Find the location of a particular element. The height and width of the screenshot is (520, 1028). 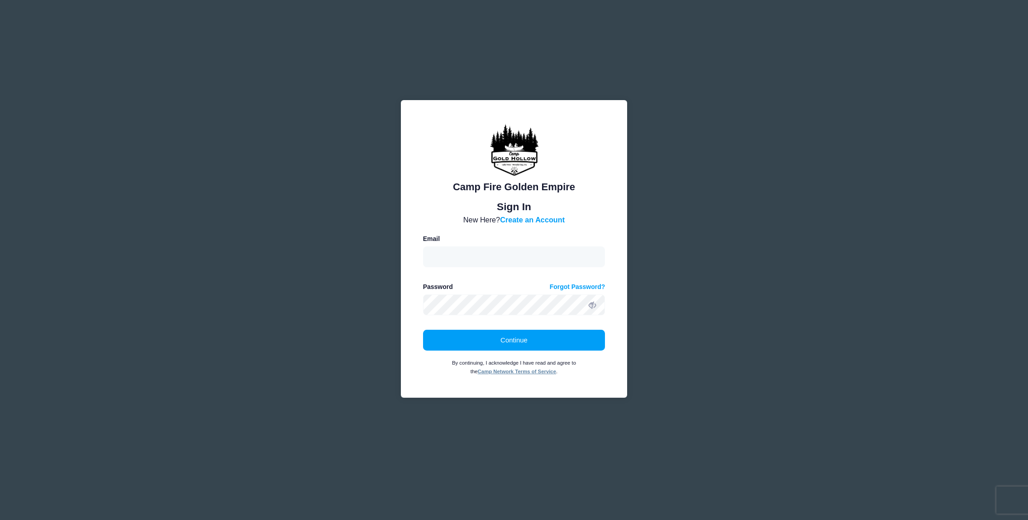

label: Password is located at coordinates (438, 286).